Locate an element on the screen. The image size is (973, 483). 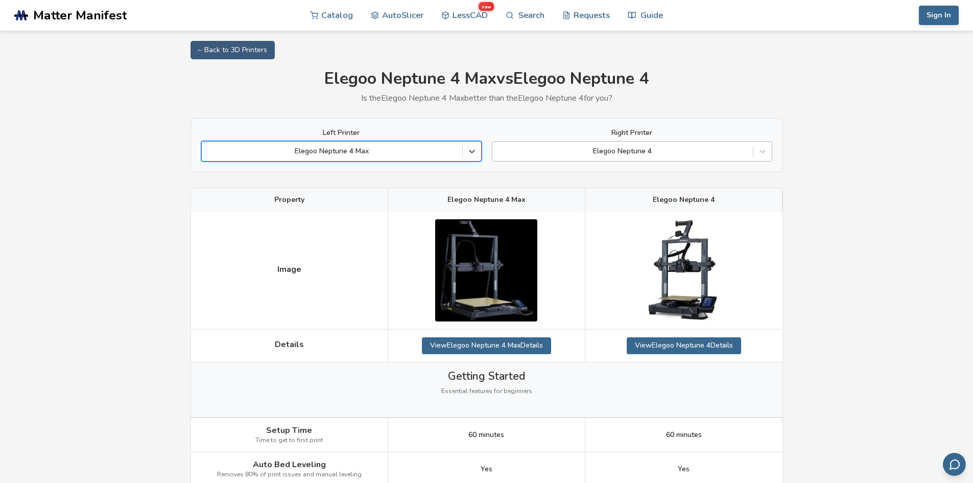
span: Property is located at coordinates (289, 200).